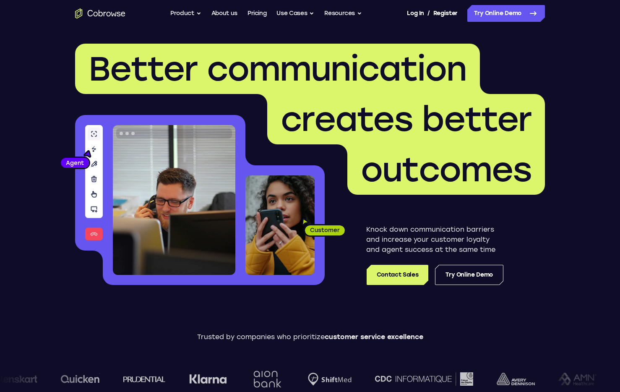 The width and height of the screenshot is (620, 392). I want to click on img: avery-dennison, so click(499, 379).